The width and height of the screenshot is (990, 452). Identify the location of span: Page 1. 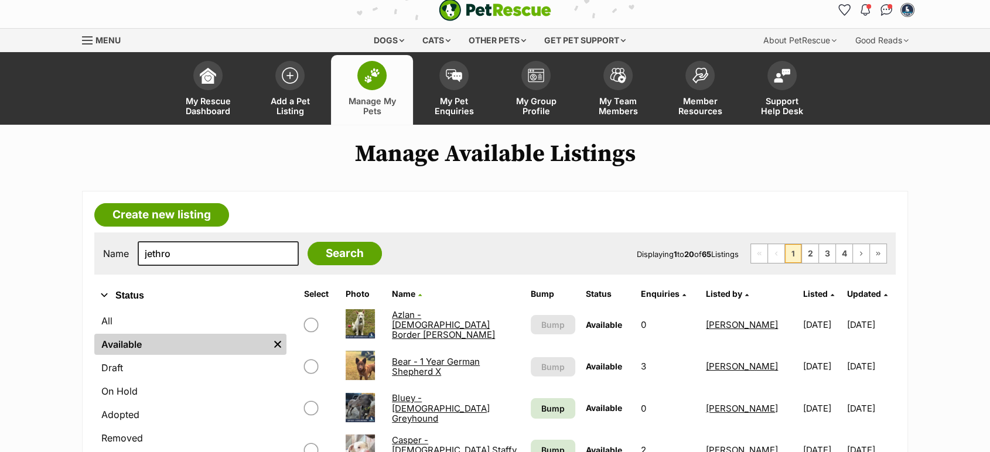
(793, 254).